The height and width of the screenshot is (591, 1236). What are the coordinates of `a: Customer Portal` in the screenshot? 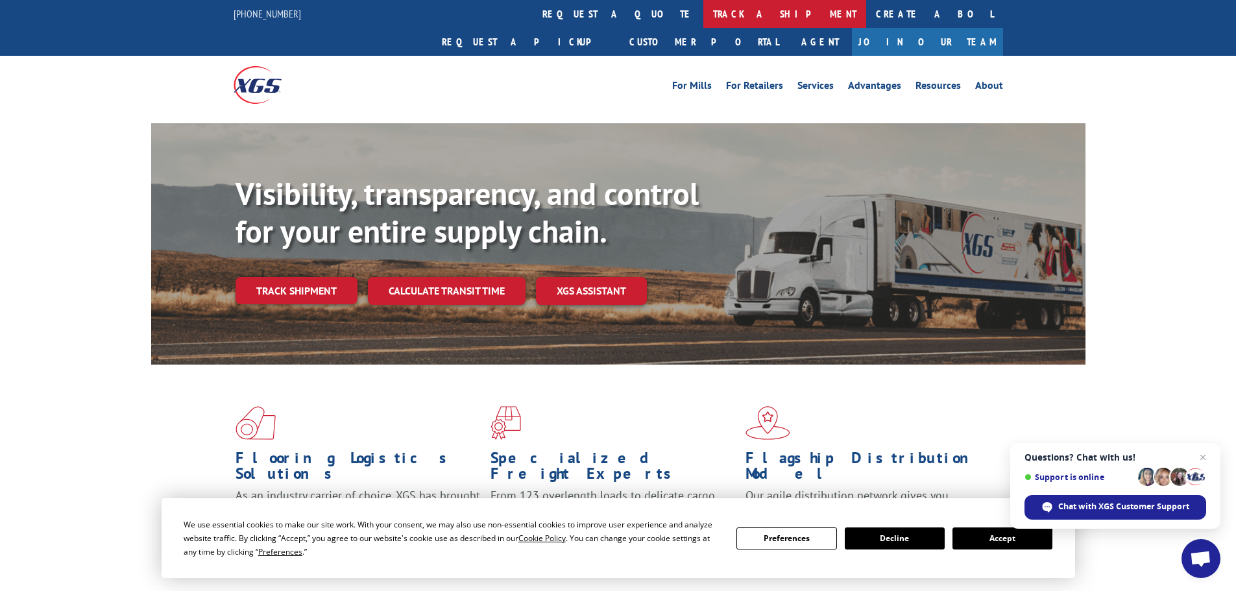 It's located at (704, 42).